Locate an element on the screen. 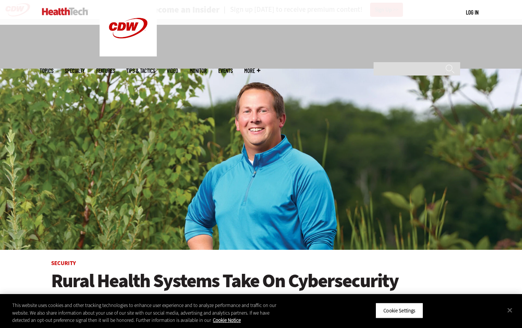  button: Cookie Settings is located at coordinates (399, 310).